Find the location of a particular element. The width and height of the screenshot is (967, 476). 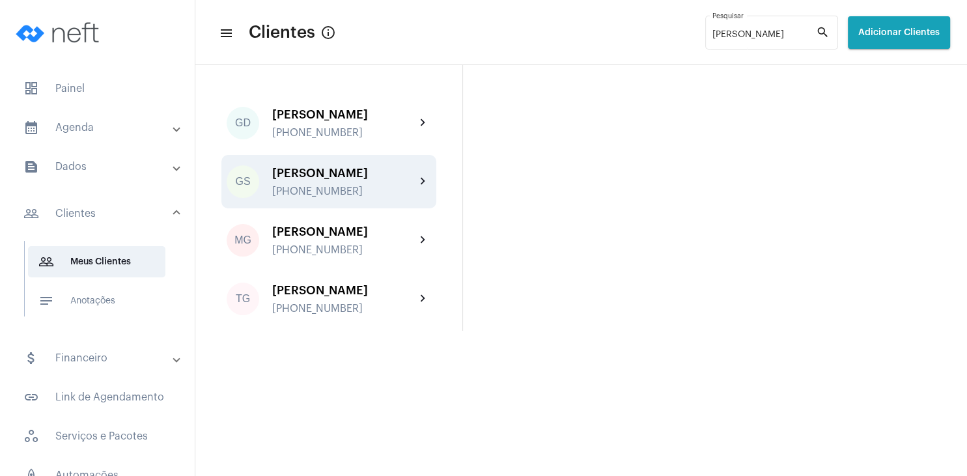

mat-icon: Button that displays a tooltip when focused or hovered over is located at coordinates (328, 33).